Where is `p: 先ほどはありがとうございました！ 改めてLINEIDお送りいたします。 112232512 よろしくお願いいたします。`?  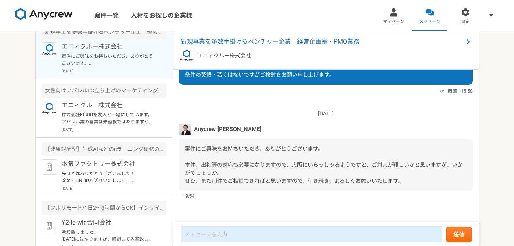 p: 先ほどはありがとうございました！ 改めてLINEIDお送りいたします。 112232512 よろしくお願いいたします。 is located at coordinates (109, 177).